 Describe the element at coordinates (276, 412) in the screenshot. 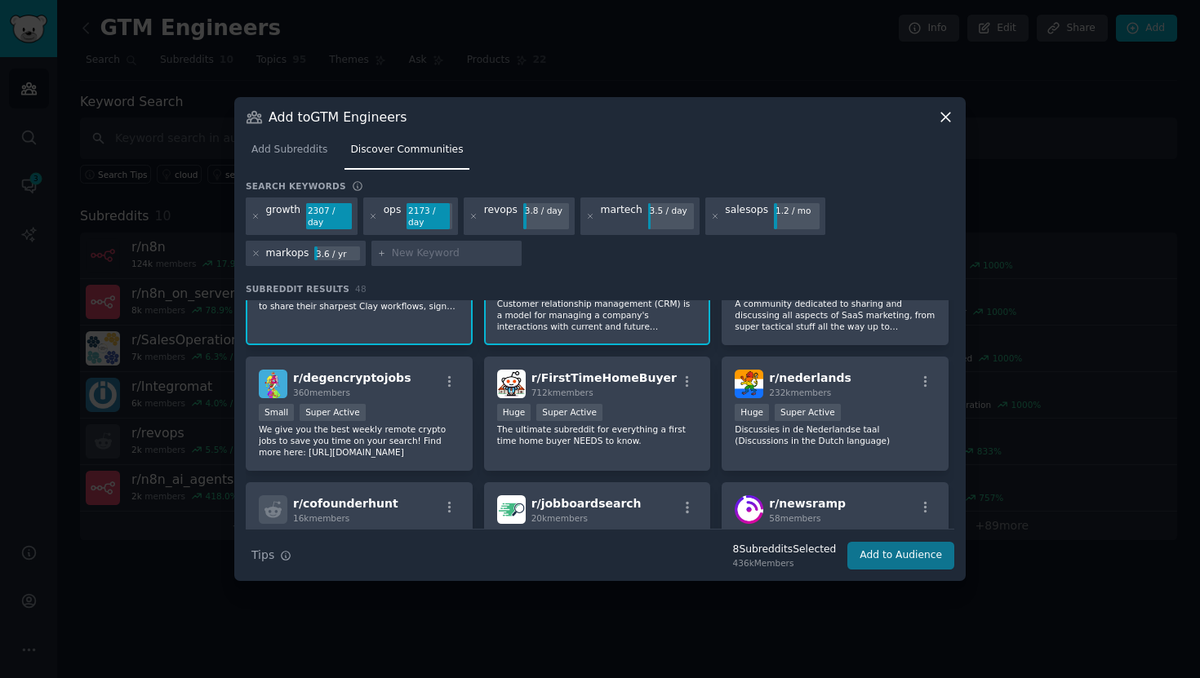

I see `div: Small` at that location.